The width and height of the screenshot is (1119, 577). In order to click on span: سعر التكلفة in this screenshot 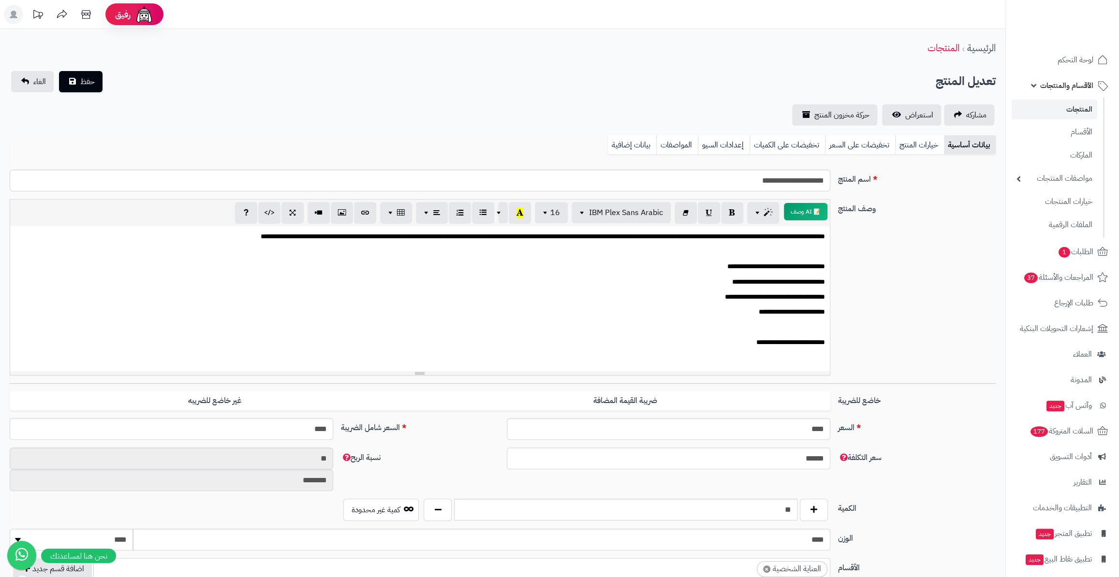, I will do `click(860, 458)`.